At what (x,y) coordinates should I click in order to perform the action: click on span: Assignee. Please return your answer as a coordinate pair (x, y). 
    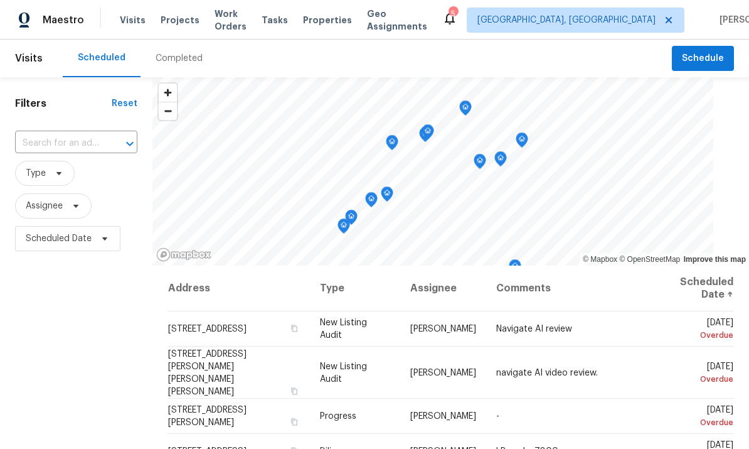
    Looking at the image, I should click on (44, 206).